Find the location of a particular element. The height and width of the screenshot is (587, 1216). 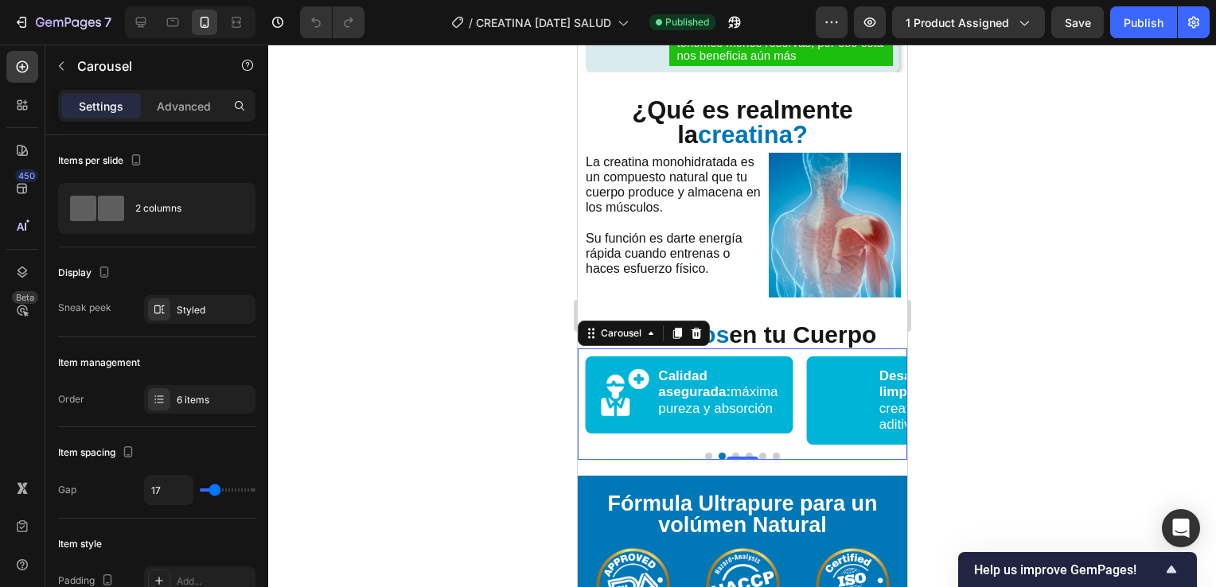

div: 2 columns is located at coordinates (184, 208).